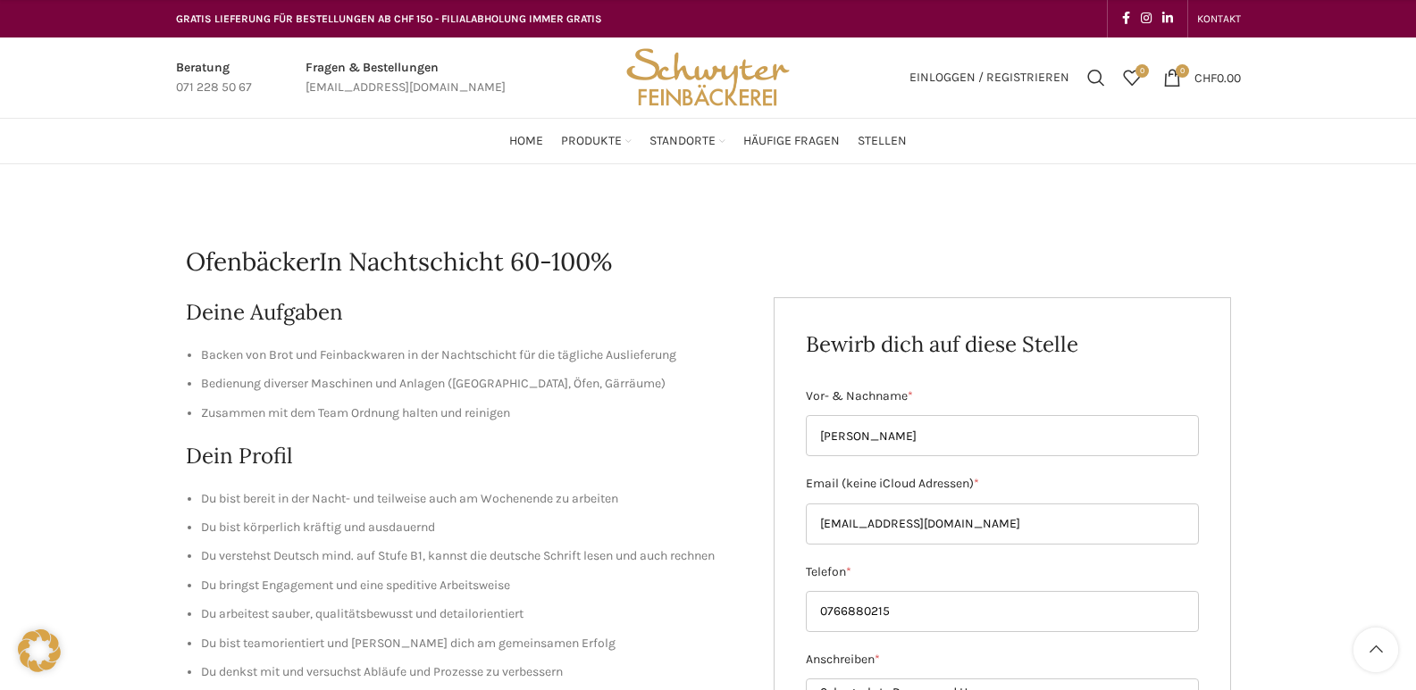 This screenshot has width=1416, height=690. Describe the element at coordinates (1218, 19) in the screenshot. I see `a: KONTAKT` at that location.